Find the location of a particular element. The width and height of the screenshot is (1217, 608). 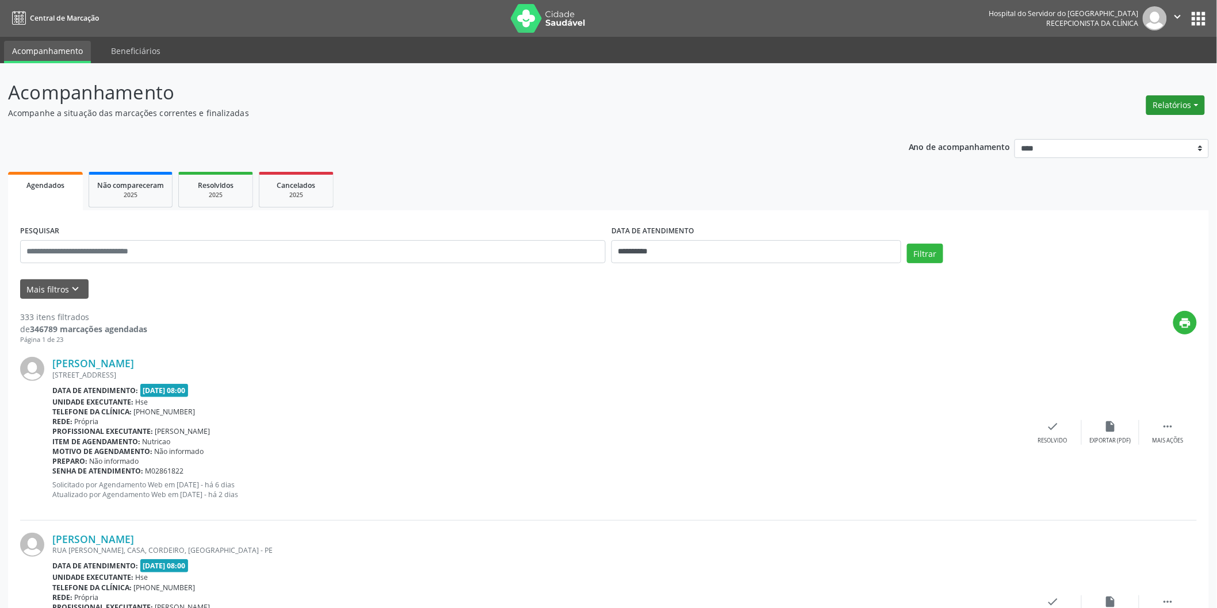

button: apps is located at coordinates (1198, 18).